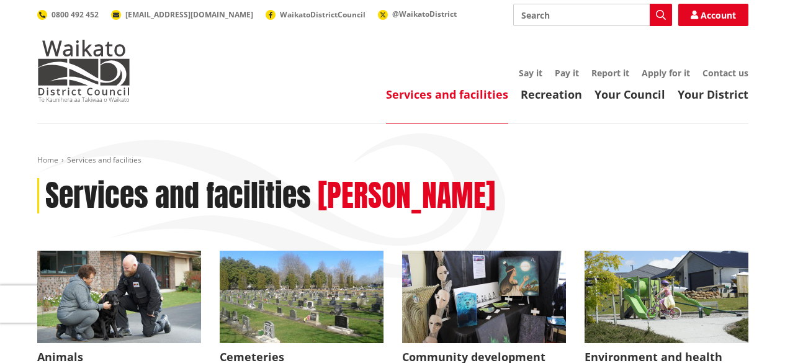 Image resolution: width=785 pixels, height=363 pixels. I want to click on a: 0800 492 452, so click(68, 14).